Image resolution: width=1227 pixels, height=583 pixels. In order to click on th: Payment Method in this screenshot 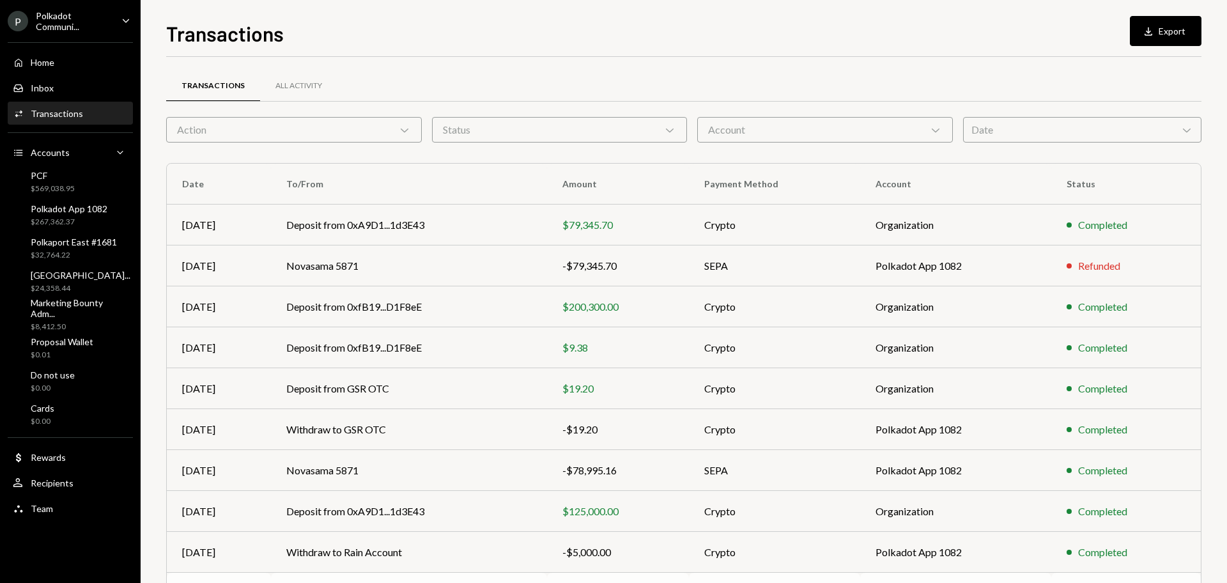, I will do `click(775, 184)`.